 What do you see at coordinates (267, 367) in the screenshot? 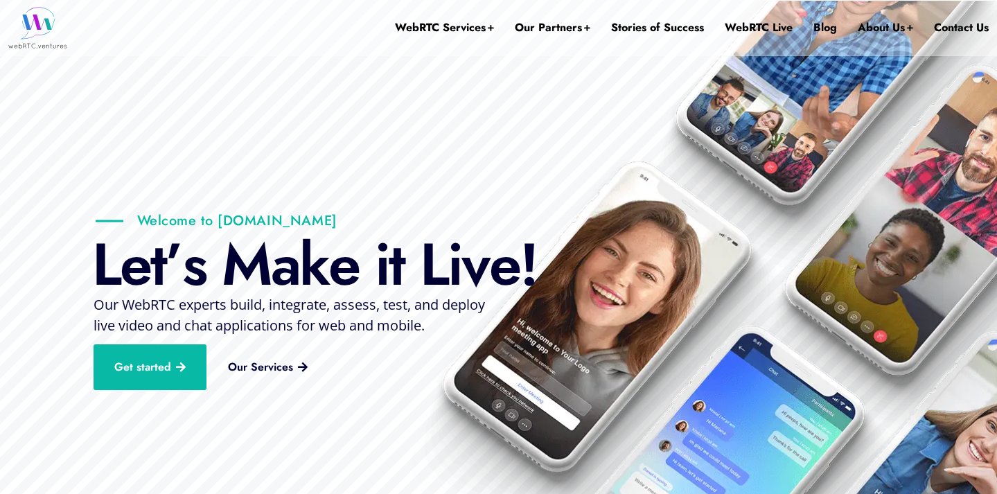
I see `a: Our Services` at bounding box center [267, 367].